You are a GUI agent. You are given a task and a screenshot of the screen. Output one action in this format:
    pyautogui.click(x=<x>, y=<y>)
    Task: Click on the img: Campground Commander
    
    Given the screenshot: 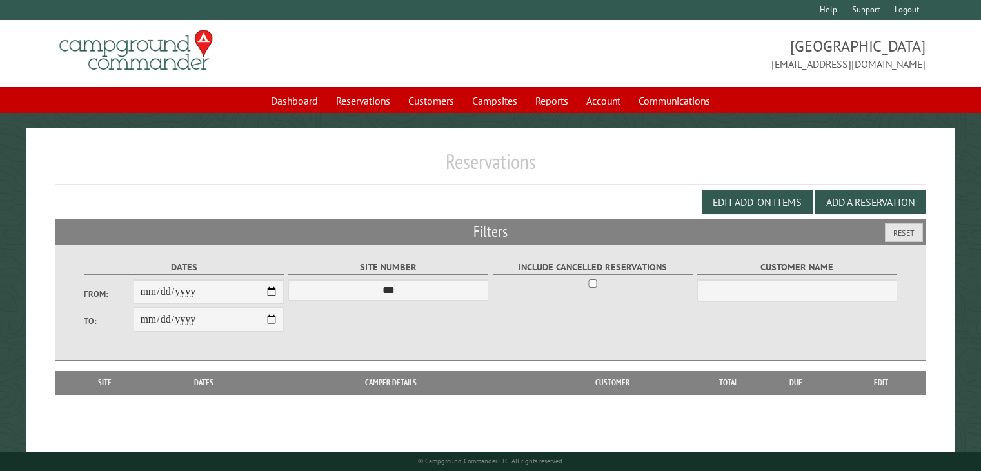 What is the action you would take?
    pyautogui.click(x=136, y=50)
    